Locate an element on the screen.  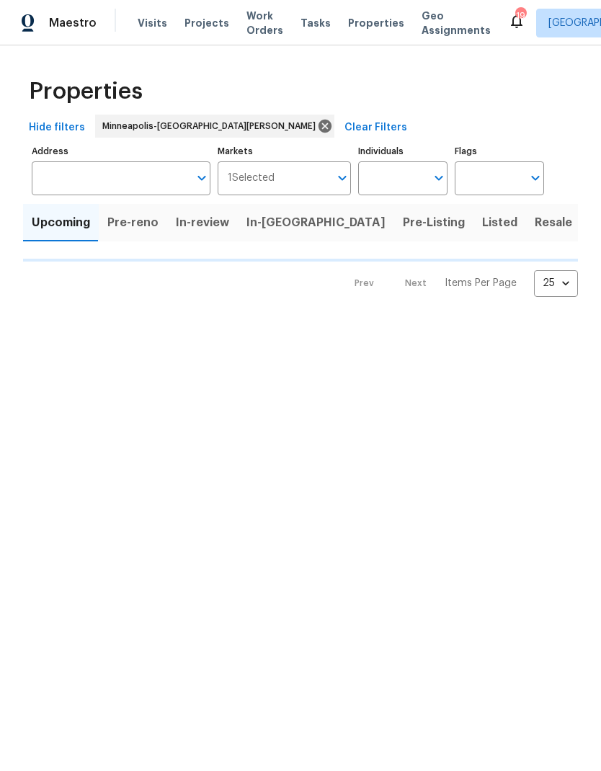
p: Items Per Page is located at coordinates (481, 283).